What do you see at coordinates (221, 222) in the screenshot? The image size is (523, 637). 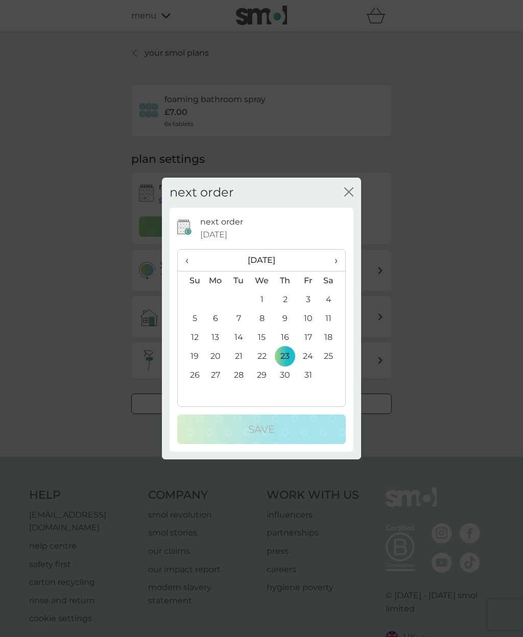 I see `p: next order` at bounding box center [221, 222].